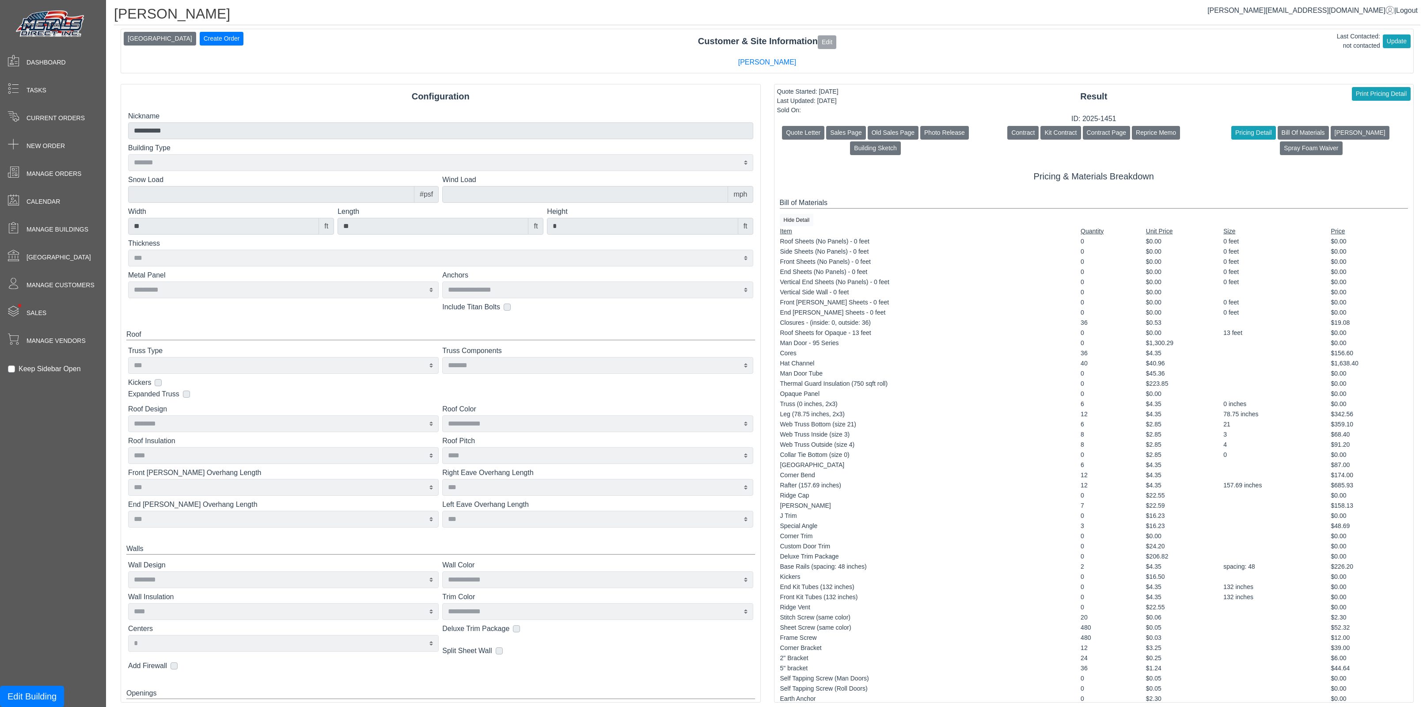 The width and height of the screenshot is (1423, 707). What do you see at coordinates (1113, 637) in the screenshot?
I see `td: 480` at bounding box center [1113, 637].